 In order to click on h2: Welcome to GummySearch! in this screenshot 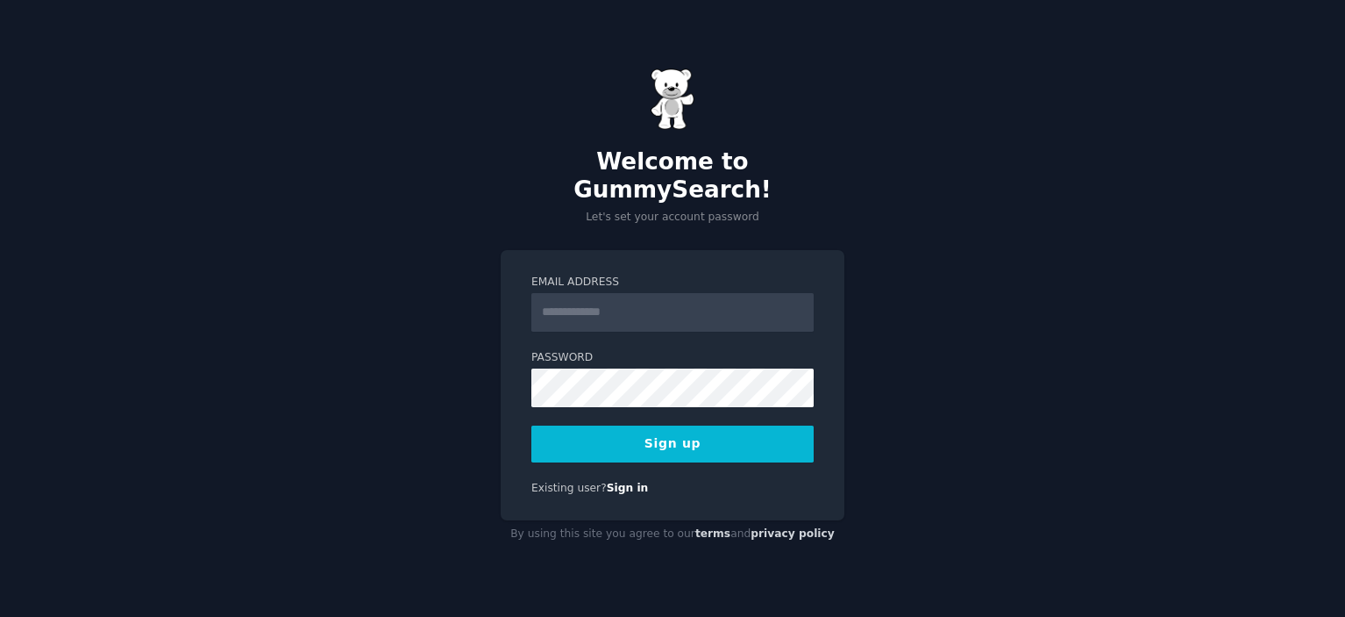, I will do `click(673, 175)`.